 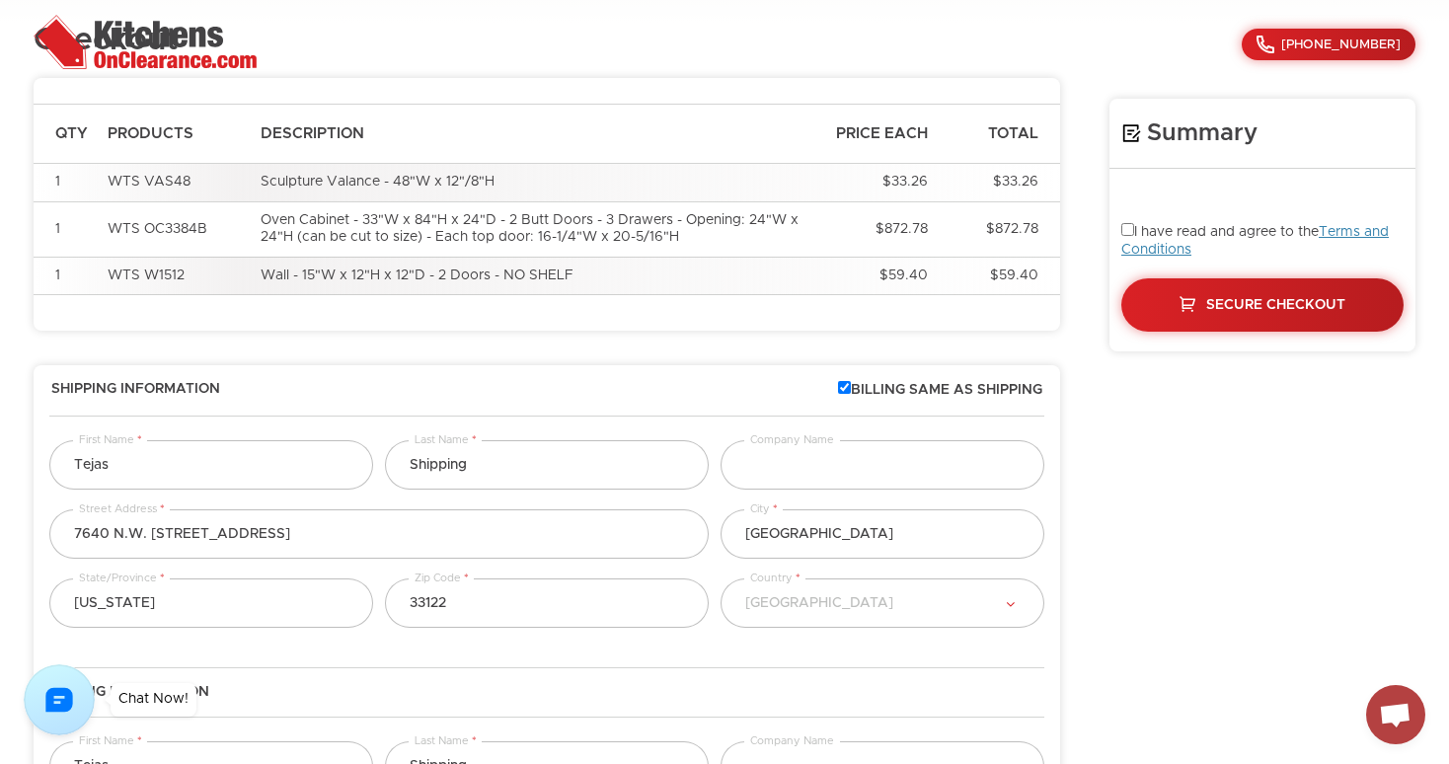 I want to click on span: Secure Checkout, so click(x=1275, y=305).